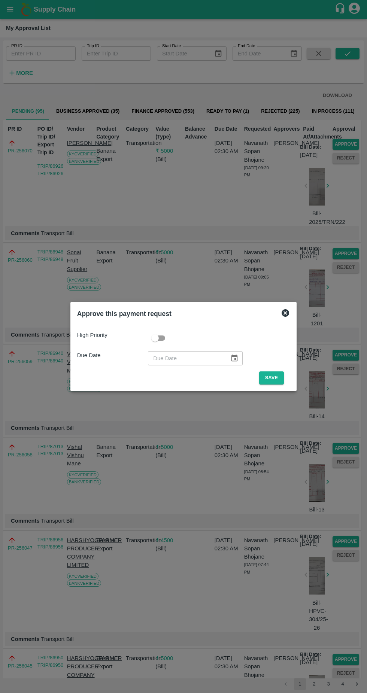 The width and height of the screenshot is (367, 693). I want to click on b: Approve this payment request, so click(124, 314).